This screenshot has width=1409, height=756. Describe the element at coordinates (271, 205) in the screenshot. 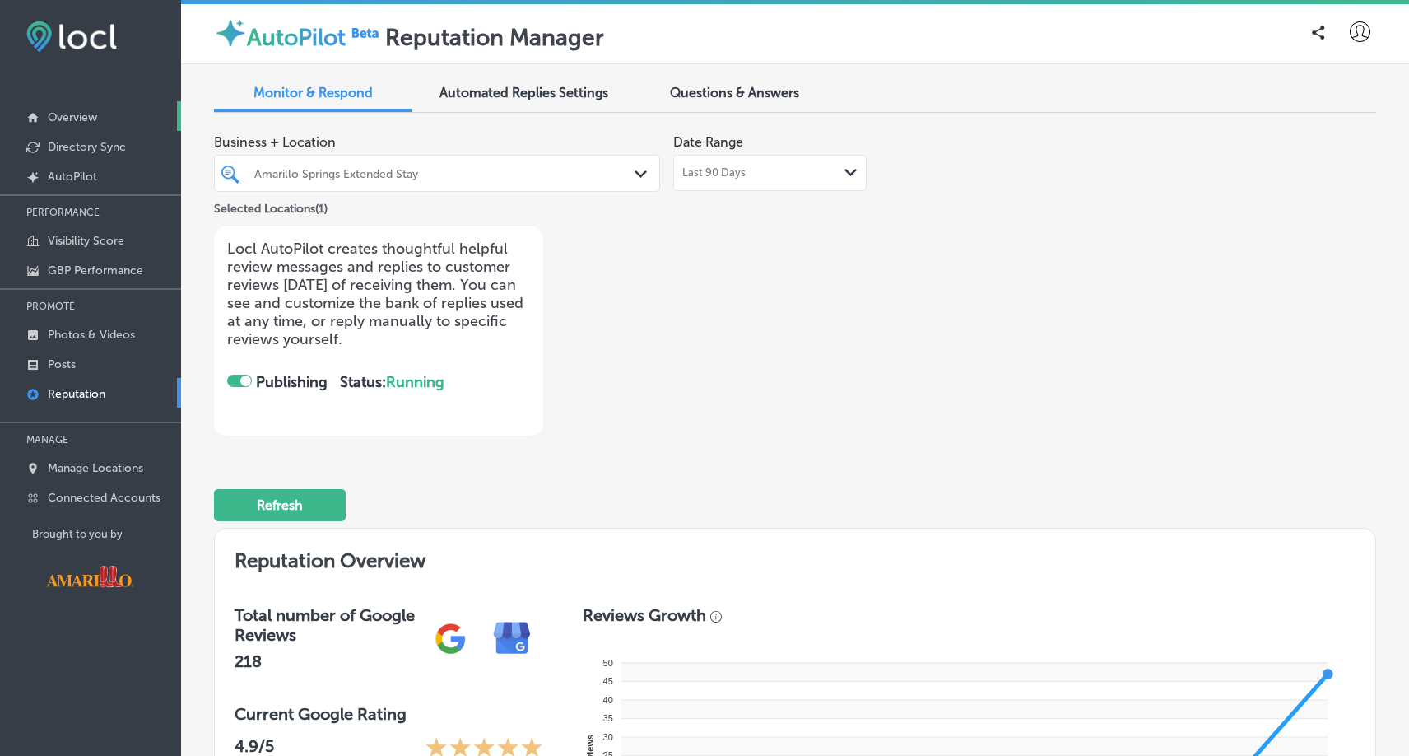

I see `p: Selected Locations ( 1 )` at that location.